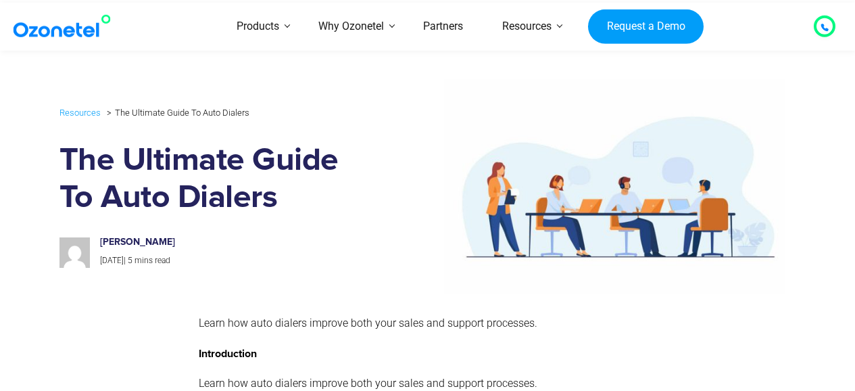 The width and height of the screenshot is (855, 391). Describe the element at coordinates (351, 26) in the screenshot. I see `a: Why Ozonetel` at that location.